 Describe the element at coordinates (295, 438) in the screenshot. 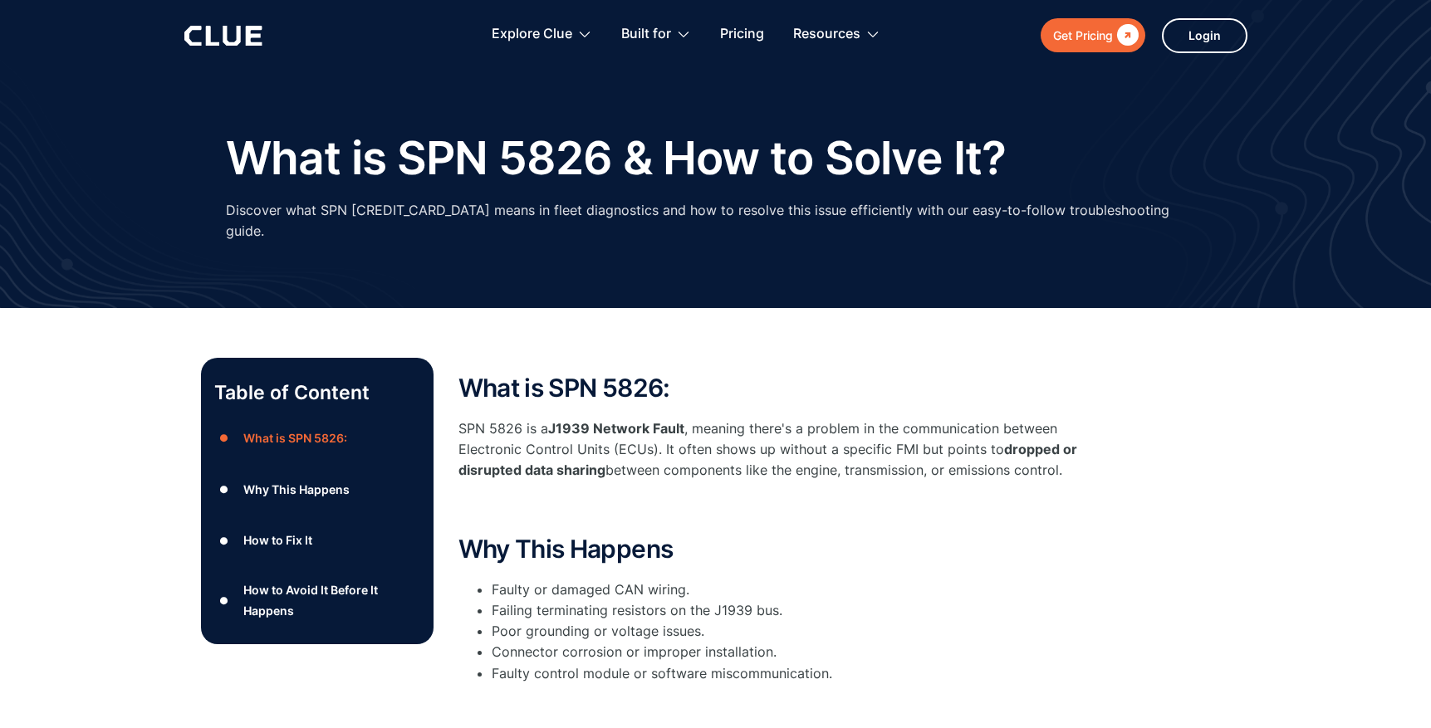

I see `div: What is SPN 5826:` at that location.